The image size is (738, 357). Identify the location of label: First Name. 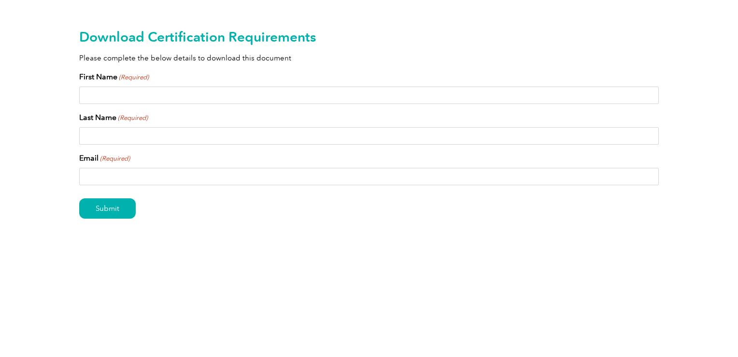
(114, 77).